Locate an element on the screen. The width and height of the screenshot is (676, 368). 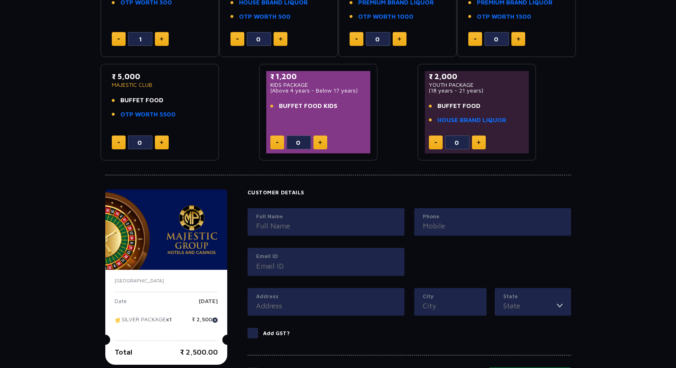
label: Email ID is located at coordinates (326, 257).